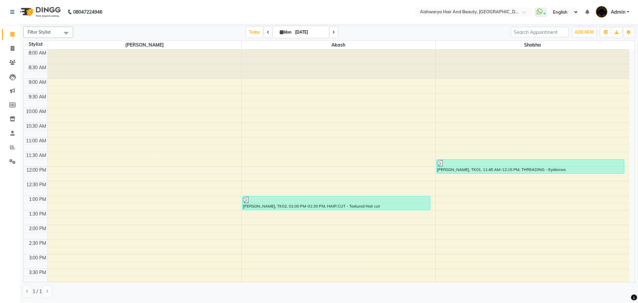  What do you see at coordinates (37, 82) in the screenshot?
I see `div: 9:00 AM` at bounding box center [37, 82].